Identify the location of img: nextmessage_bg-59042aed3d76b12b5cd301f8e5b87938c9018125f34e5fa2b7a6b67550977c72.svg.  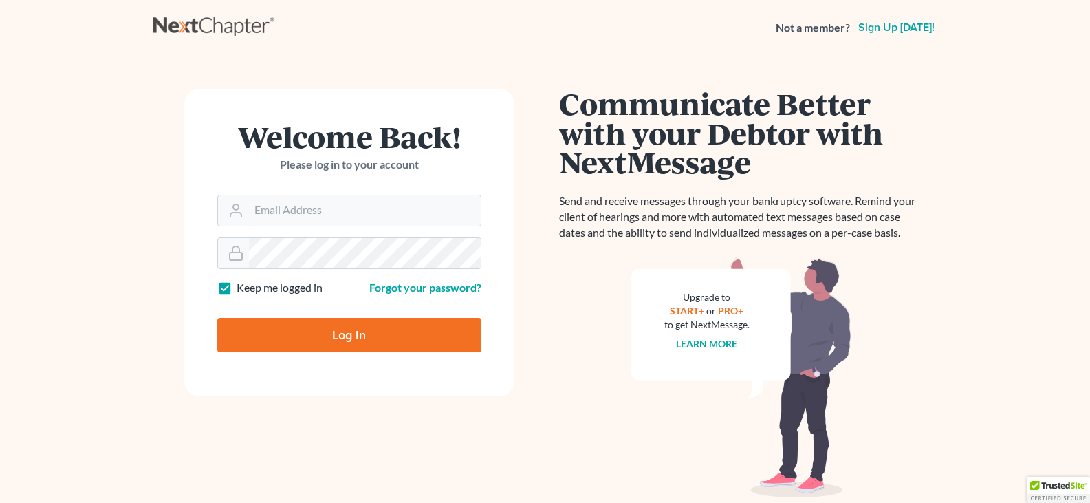
(741, 378).